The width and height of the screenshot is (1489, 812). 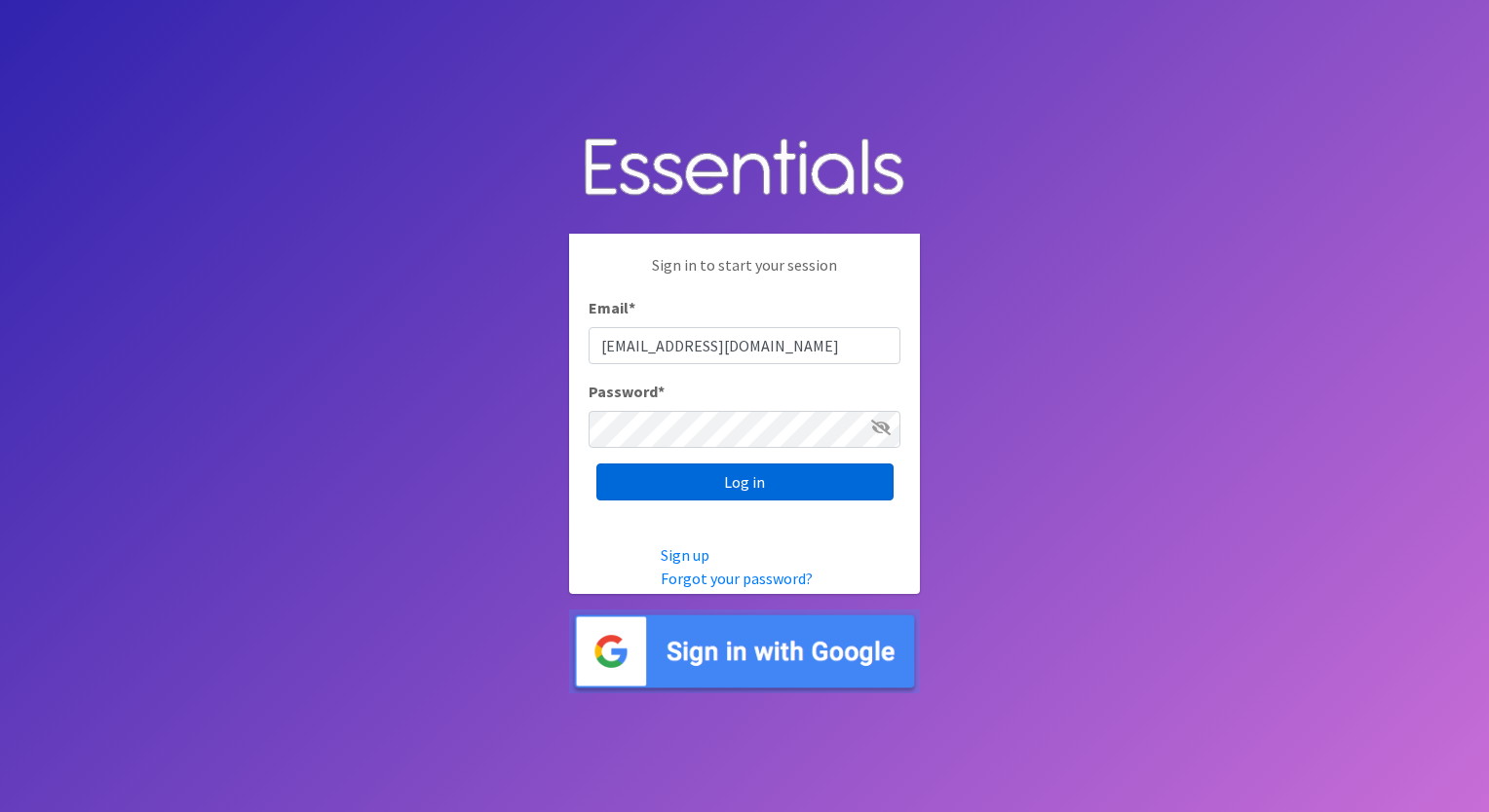 What do you see at coordinates (737, 578) in the screenshot?
I see `a: Forgot your password?` at bounding box center [737, 578].